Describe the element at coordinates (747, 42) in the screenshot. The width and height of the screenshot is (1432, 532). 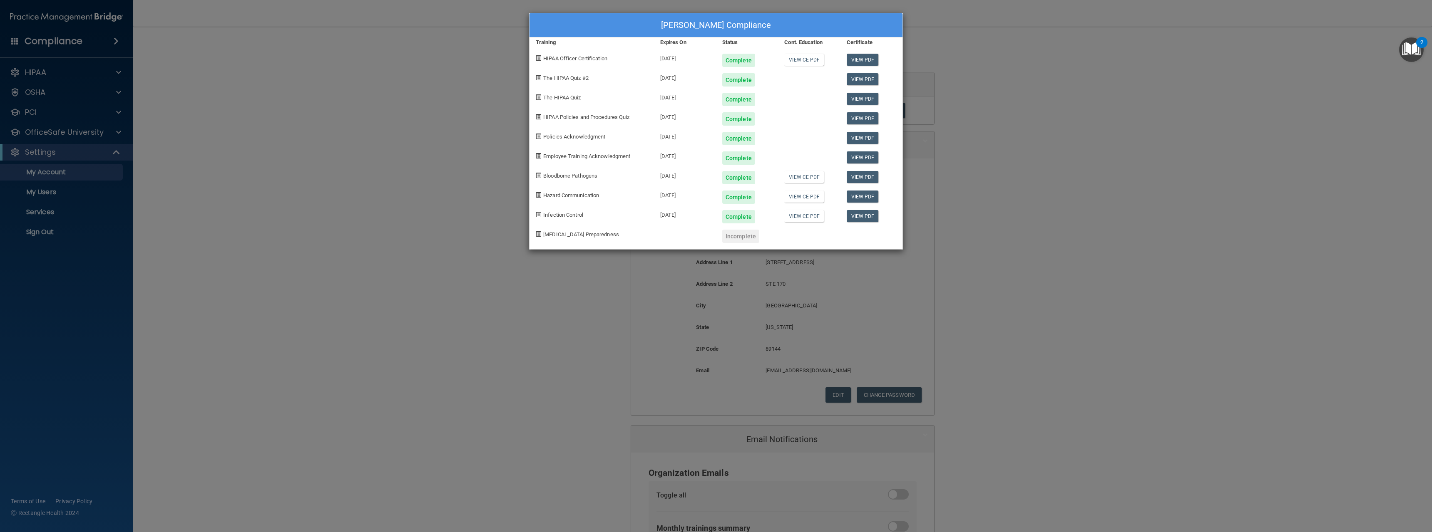
I see `div: Status` at that location.